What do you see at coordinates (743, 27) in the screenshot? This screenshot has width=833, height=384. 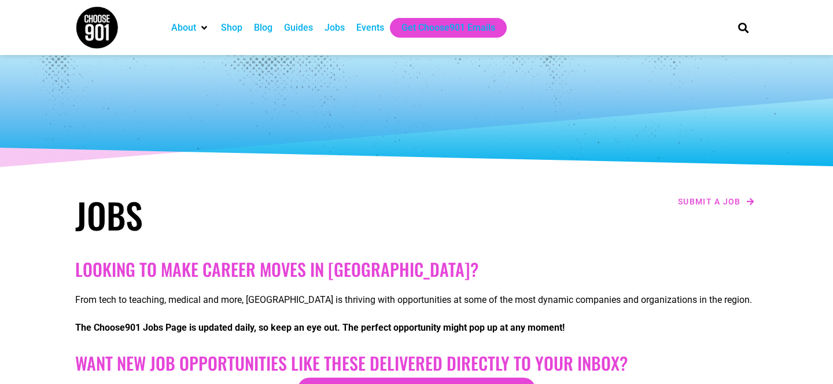 I see `div: Search` at bounding box center [743, 27].